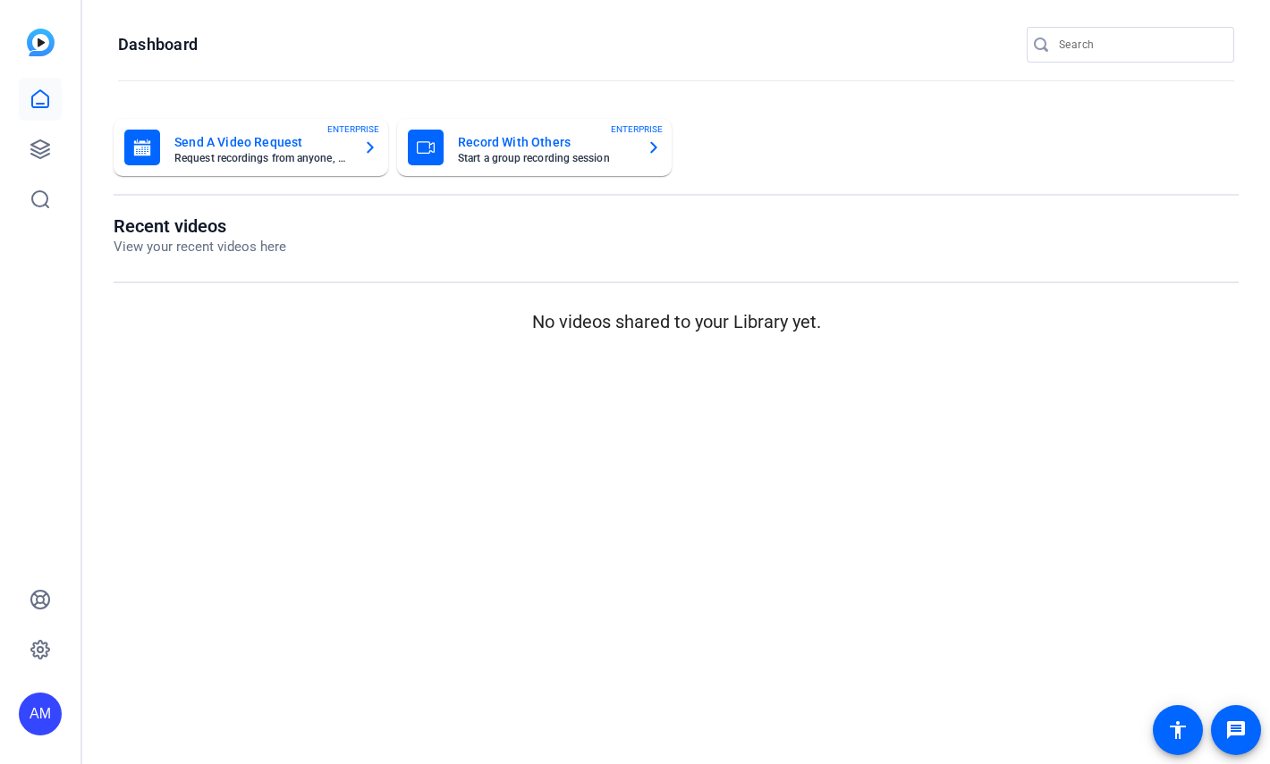 This screenshot has width=1270, height=764. What do you see at coordinates (261, 142) in the screenshot?
I see `mat-card-title: Send A Video Request` at bounding box center [261, 142].